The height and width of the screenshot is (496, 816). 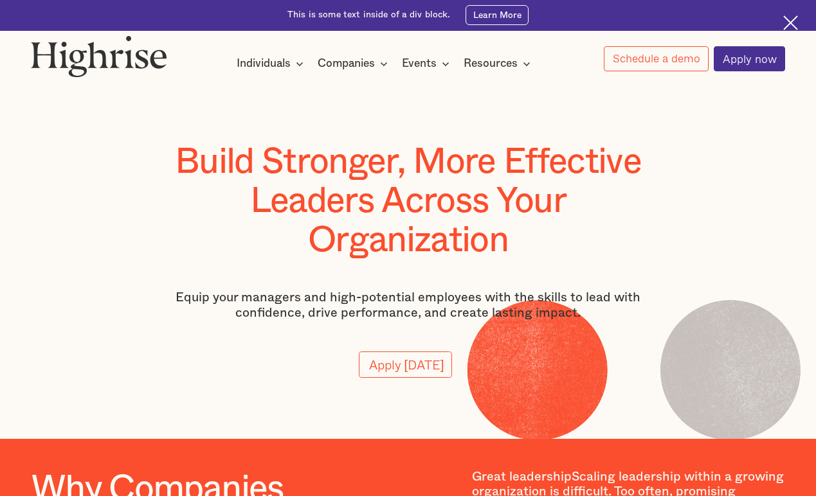 What do you see at coordinates (656, 58) in the screenshot?
I see `a: Schedule a demo` at bounding box center [656, 58].